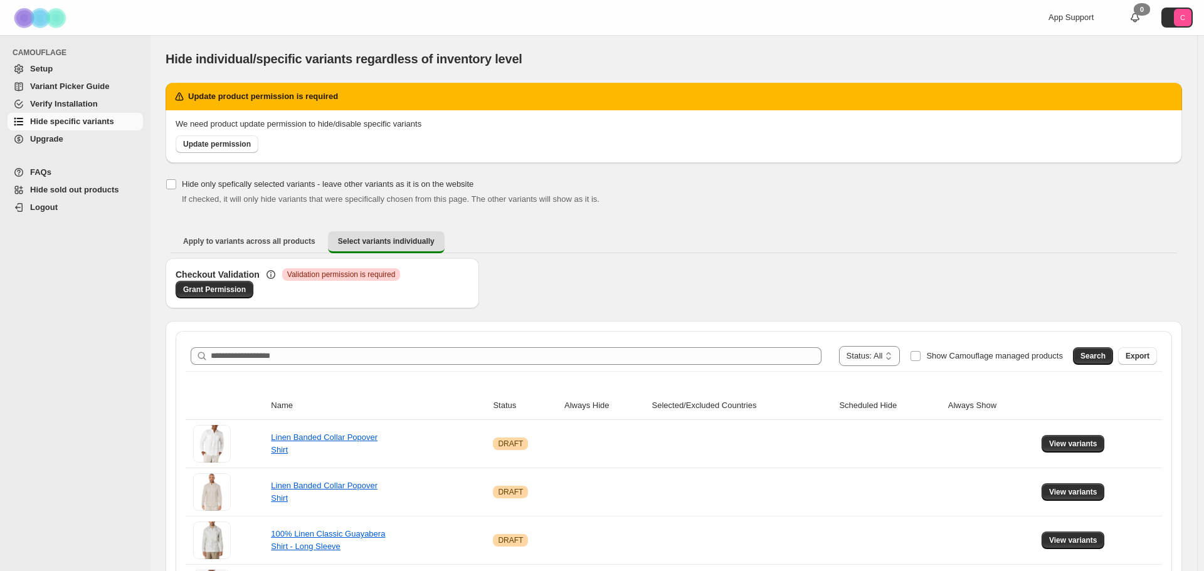  What do you see at coordinates (75, 189) in the screenshot?
I see `span: Hide sold out products` at bounding box center [75, 189].